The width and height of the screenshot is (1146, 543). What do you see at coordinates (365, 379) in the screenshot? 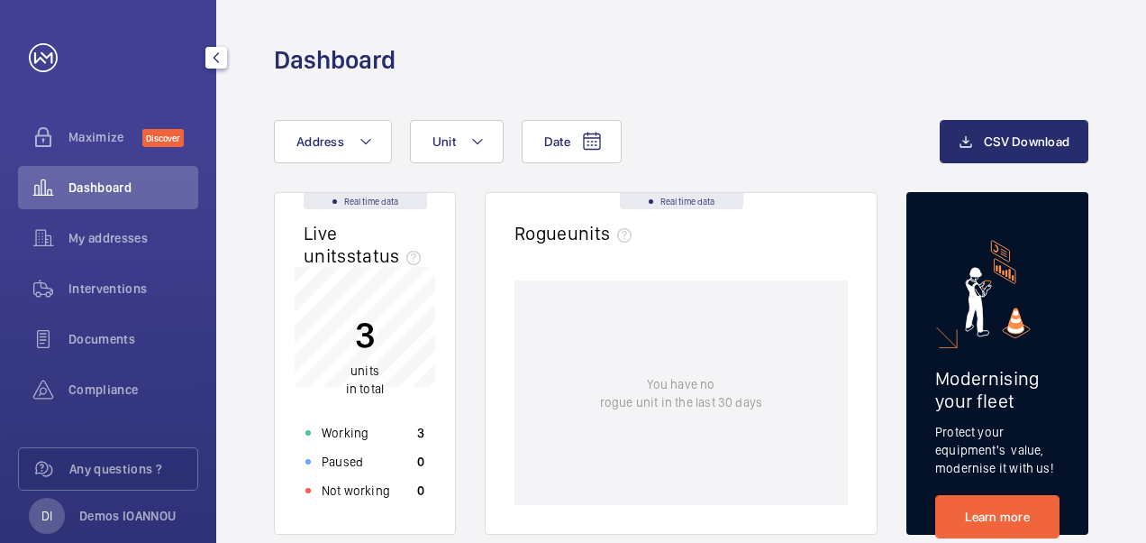
I see `p: in total` at bounding box center [365, 379].